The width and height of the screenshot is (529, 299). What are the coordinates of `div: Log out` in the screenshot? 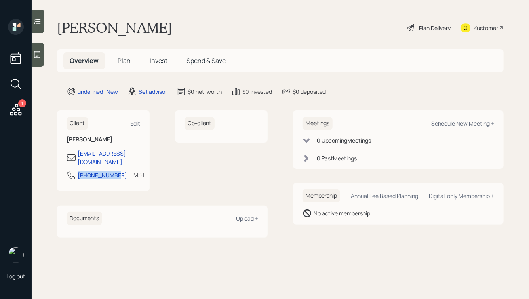 It's located at (16, 276).